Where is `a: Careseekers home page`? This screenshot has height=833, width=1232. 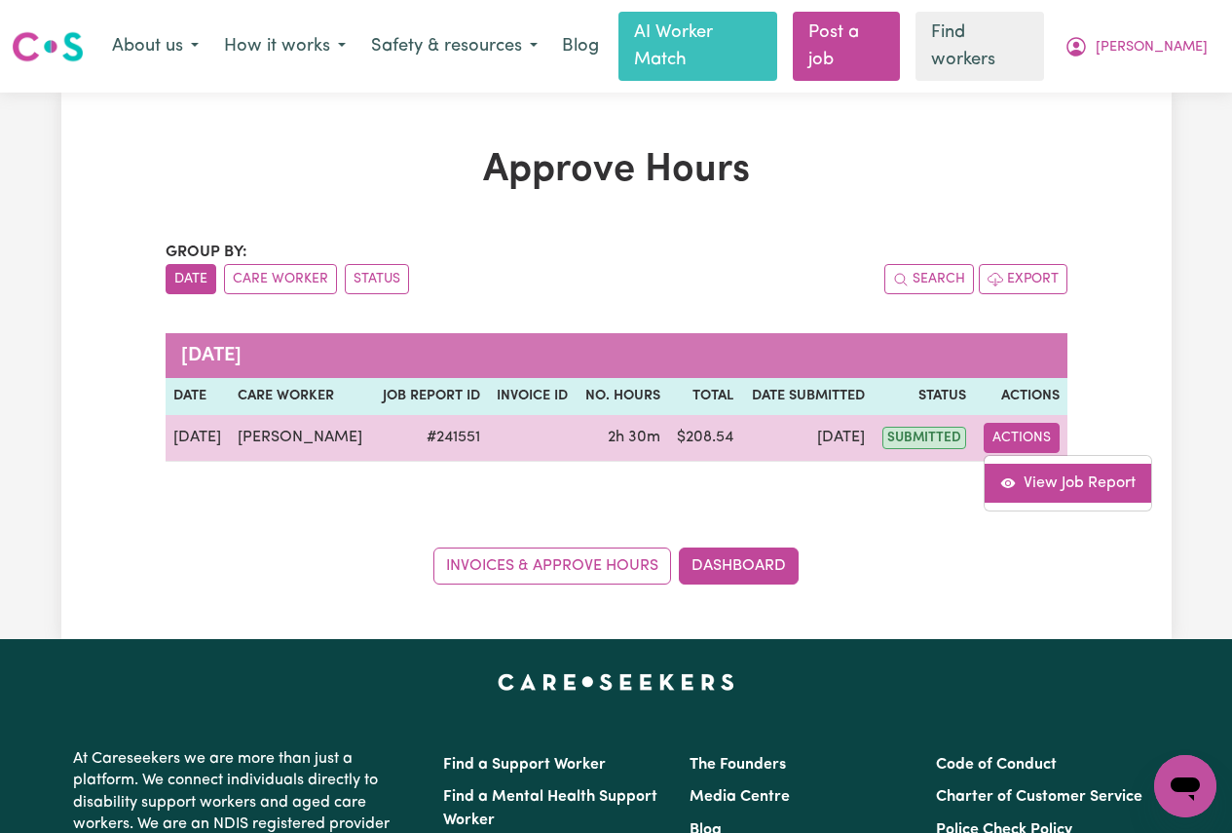
a: Careseekers home page is located at coordinates (616, 682).